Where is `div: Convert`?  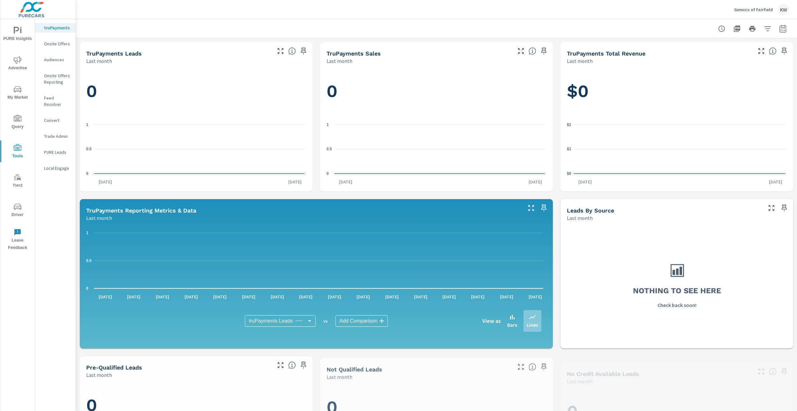 div: Convert is located at coordinates (55, 120).